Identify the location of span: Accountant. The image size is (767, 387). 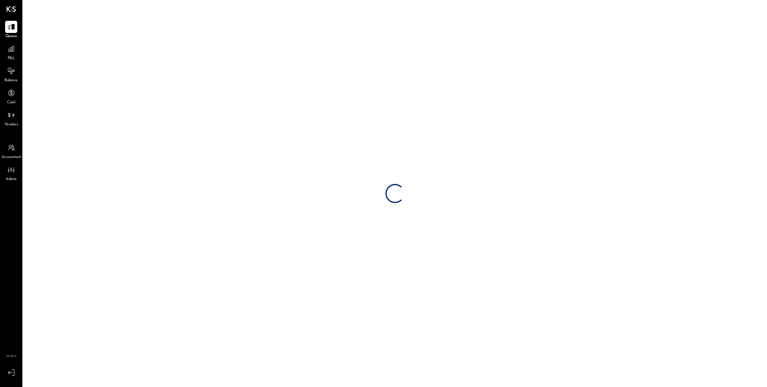
(11, 157).